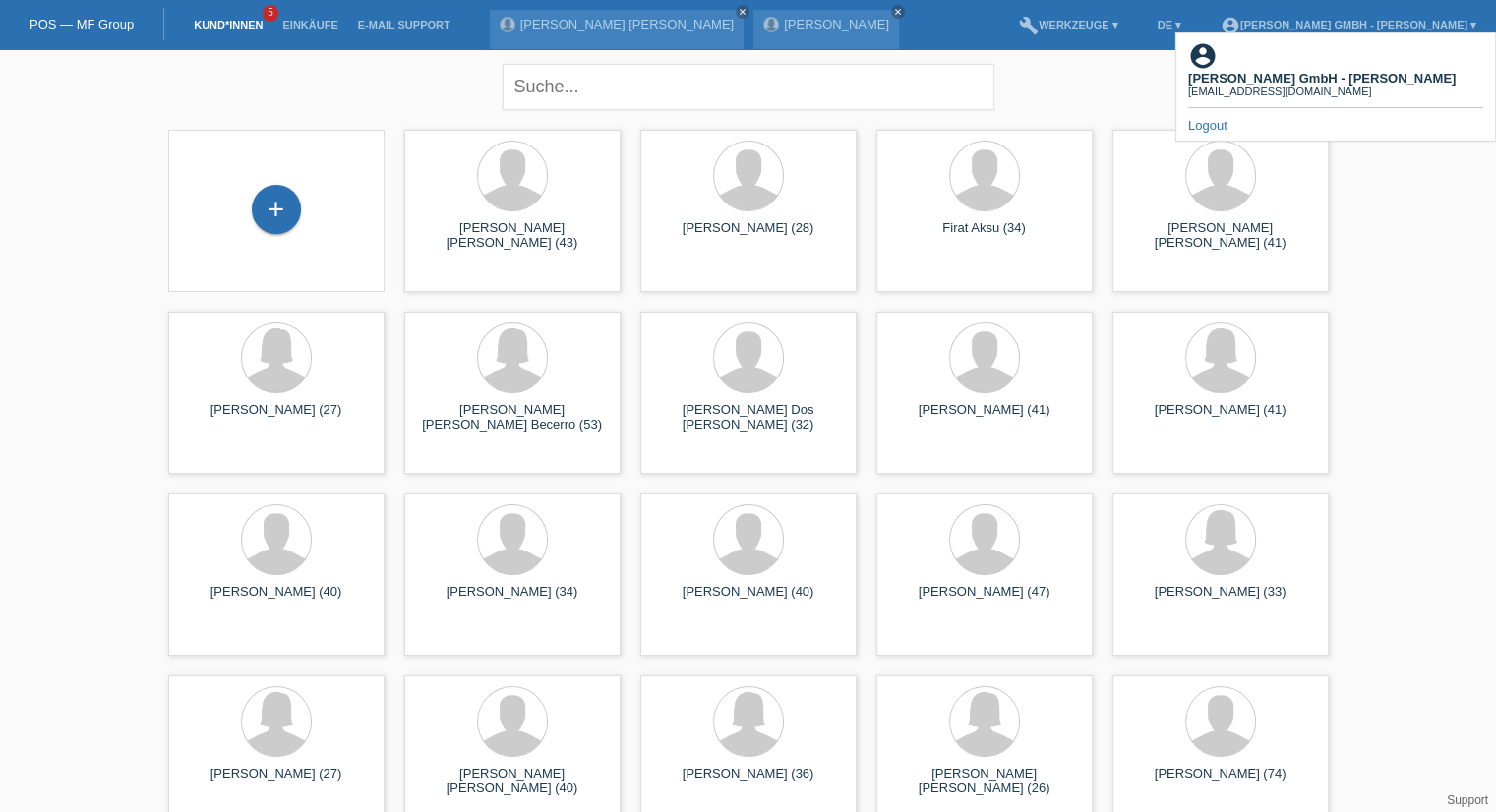  I want to click on i: build, so click(1029, 26).